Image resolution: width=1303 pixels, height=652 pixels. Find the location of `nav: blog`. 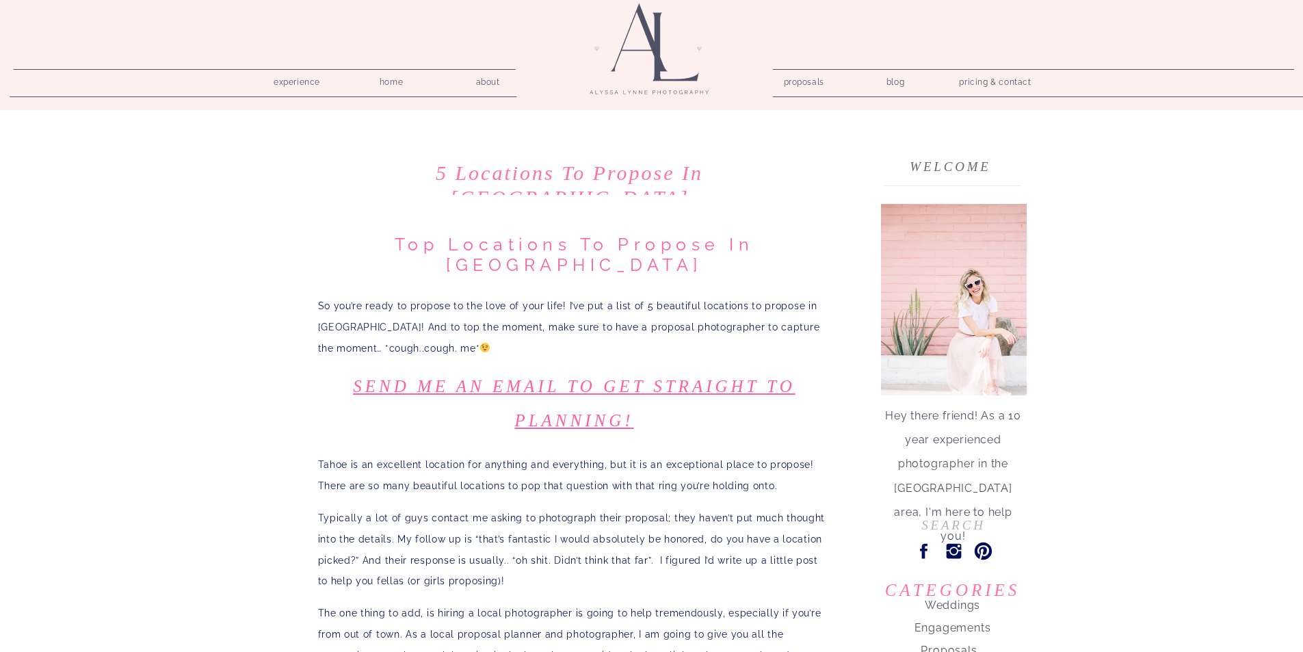

nav: blog is located at coordinates (896, 79).